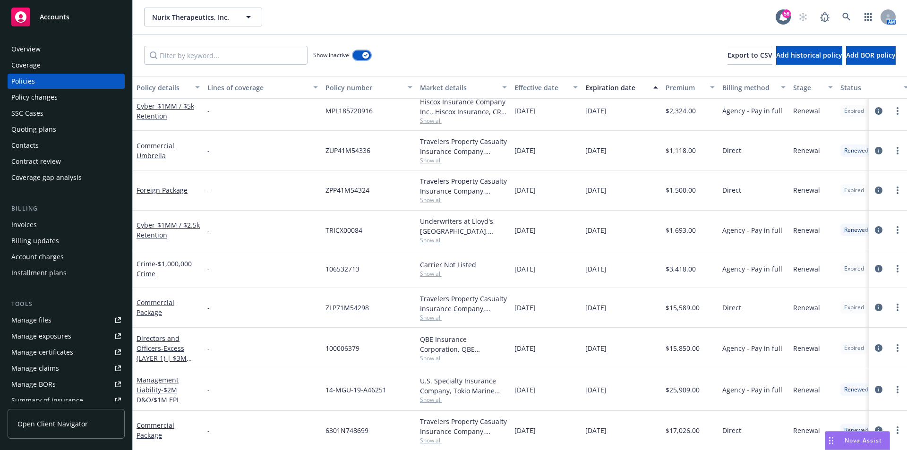 The width and height of the screenshot is (907, 450). What do you see at coordinates (66, 129) in the screenshot?
I see `a: Quoting plans` at bounding box center [66, 129].